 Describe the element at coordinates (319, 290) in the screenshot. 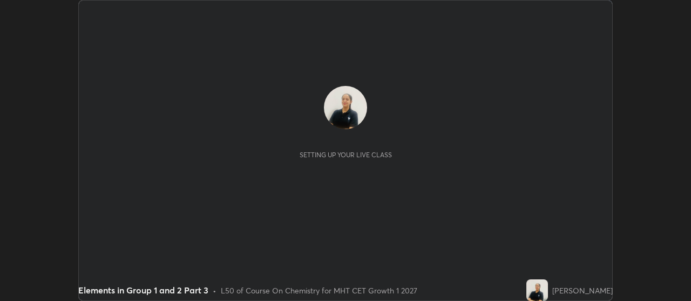

I see `div: L50 of Course On Chemistry for MHT CET Growth 1 2027` at that location.